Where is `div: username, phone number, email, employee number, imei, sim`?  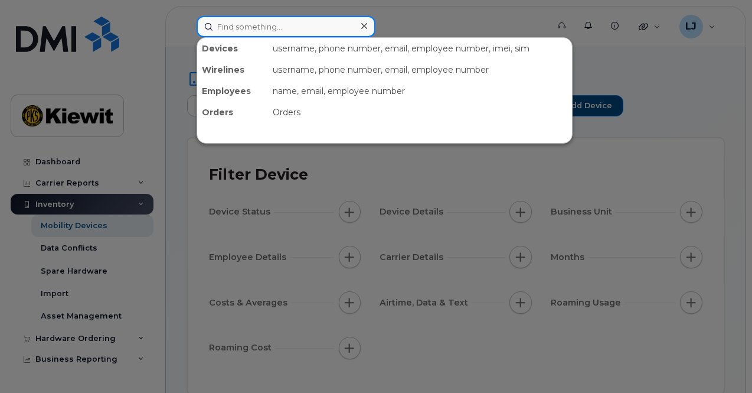 div: username, phone number, email, employee number, imei, sim is located at coordinates (420, 48).